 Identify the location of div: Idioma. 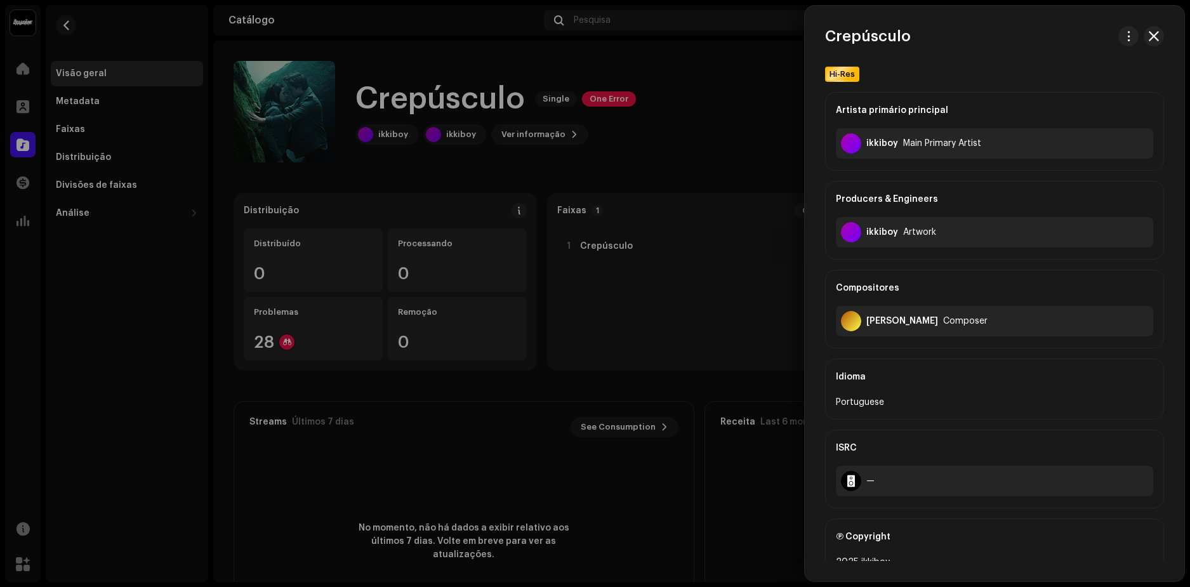
(995, 377).